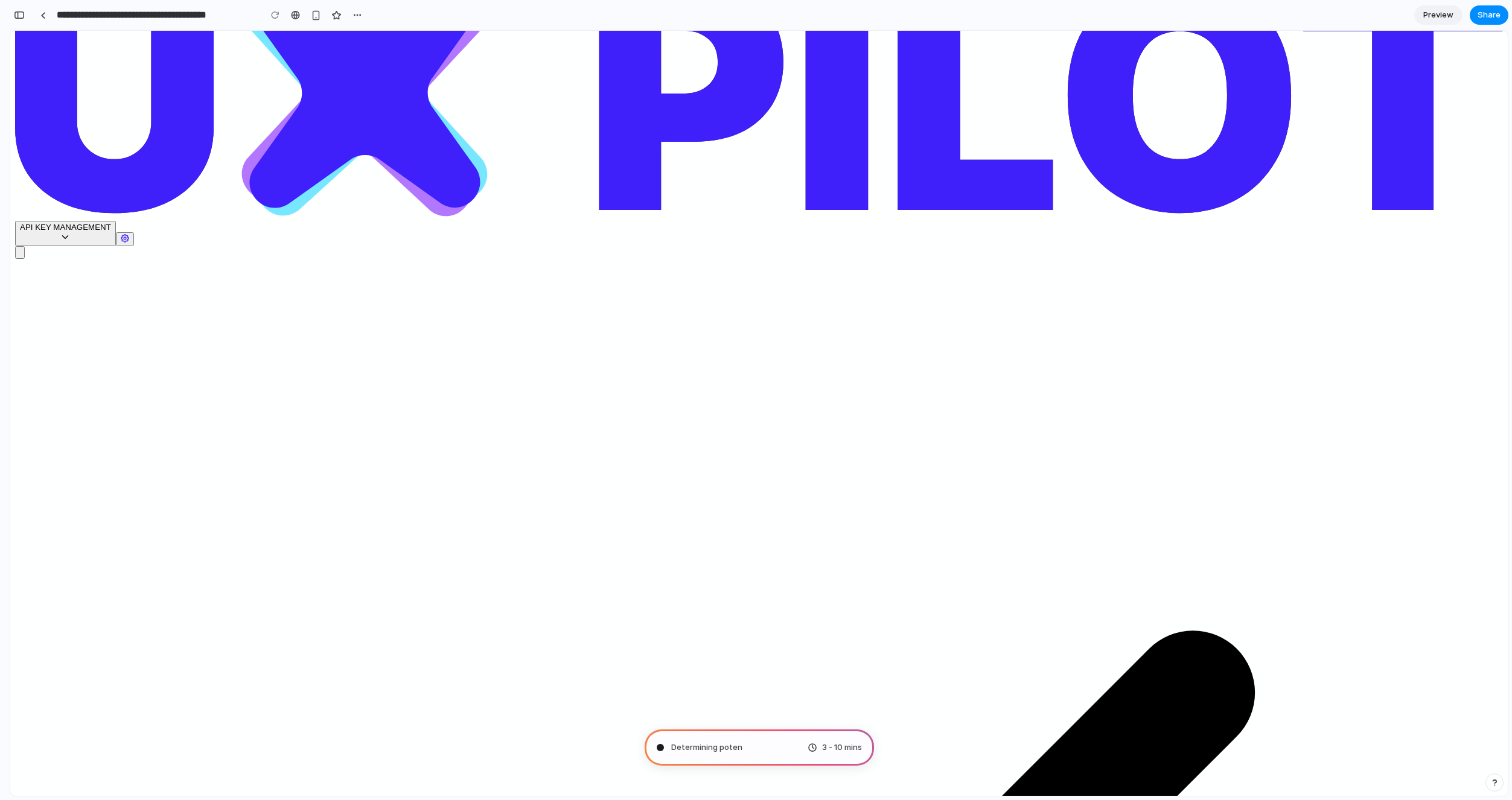 This screenshot has width=1512, height=800. What do you see at coordinates (1438, 15) in the screenshot?
I see `a: Preview` at bounding box center [1438, 15].